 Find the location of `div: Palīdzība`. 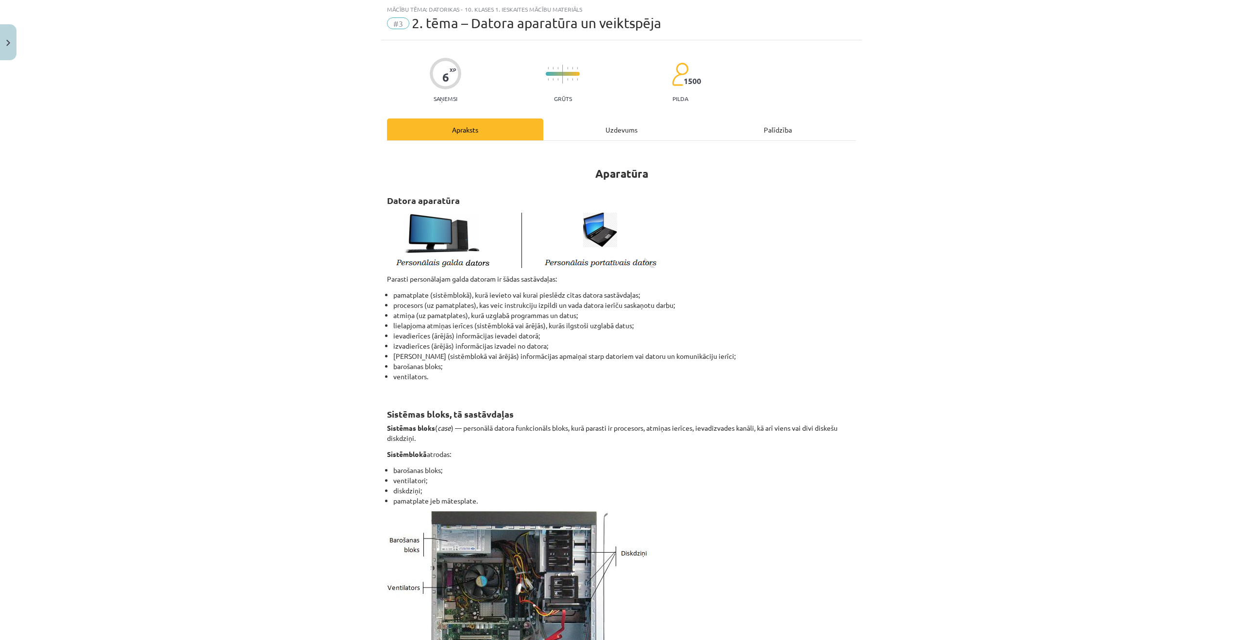

div: Palīdzība is located at coordinates (778, 129).